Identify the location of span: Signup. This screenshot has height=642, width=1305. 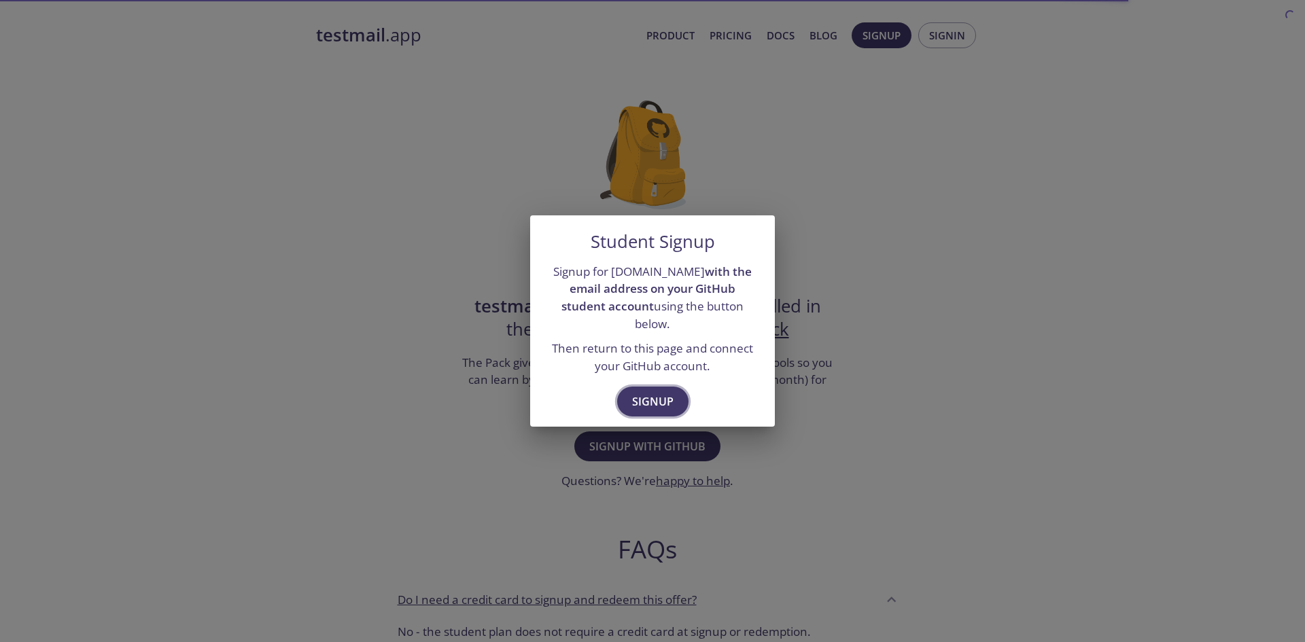
(652, 402).